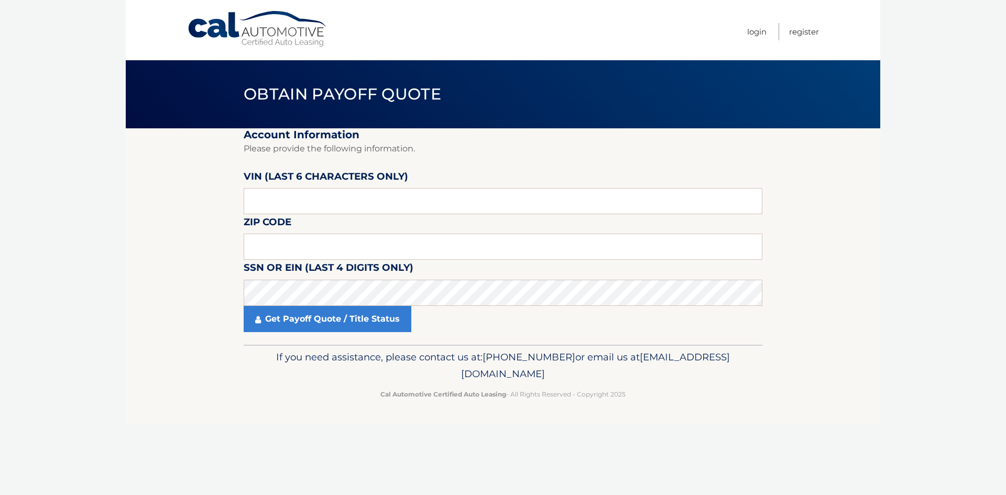  What do you see at coordinates (503, 149) in the screenshot?
I see `p: Please provide the following information.` at bounding box center [503, 149].